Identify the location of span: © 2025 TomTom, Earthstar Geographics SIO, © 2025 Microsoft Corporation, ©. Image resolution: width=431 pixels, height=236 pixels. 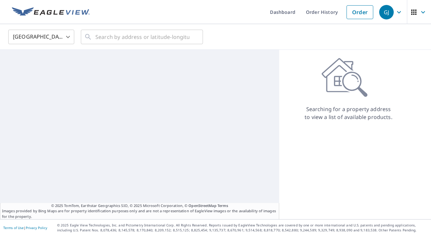
(140, 206).